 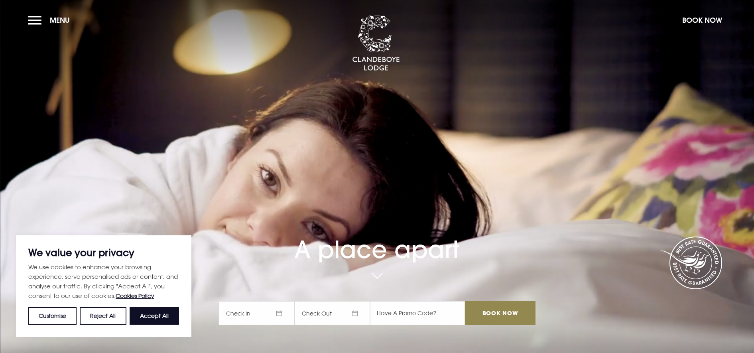 What do you see at coordinates (104, 281) in the screenshot?
I see `p: We use cookies to enhance your browsing experience, serve personalised ads or content, and analys...` at bounding box center [104, 281].